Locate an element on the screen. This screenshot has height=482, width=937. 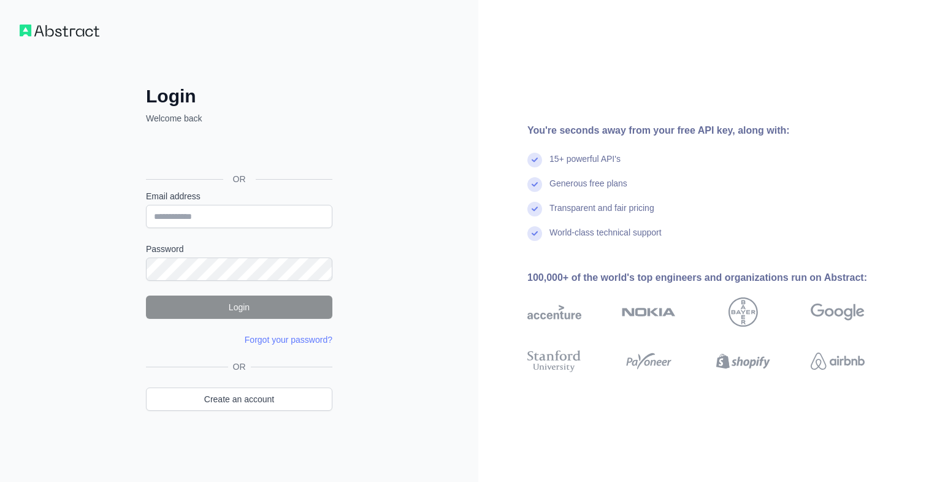
div: 100,000+ of the world's top engineers and organizations run on Abstract: is located at coordinates (716, 278).